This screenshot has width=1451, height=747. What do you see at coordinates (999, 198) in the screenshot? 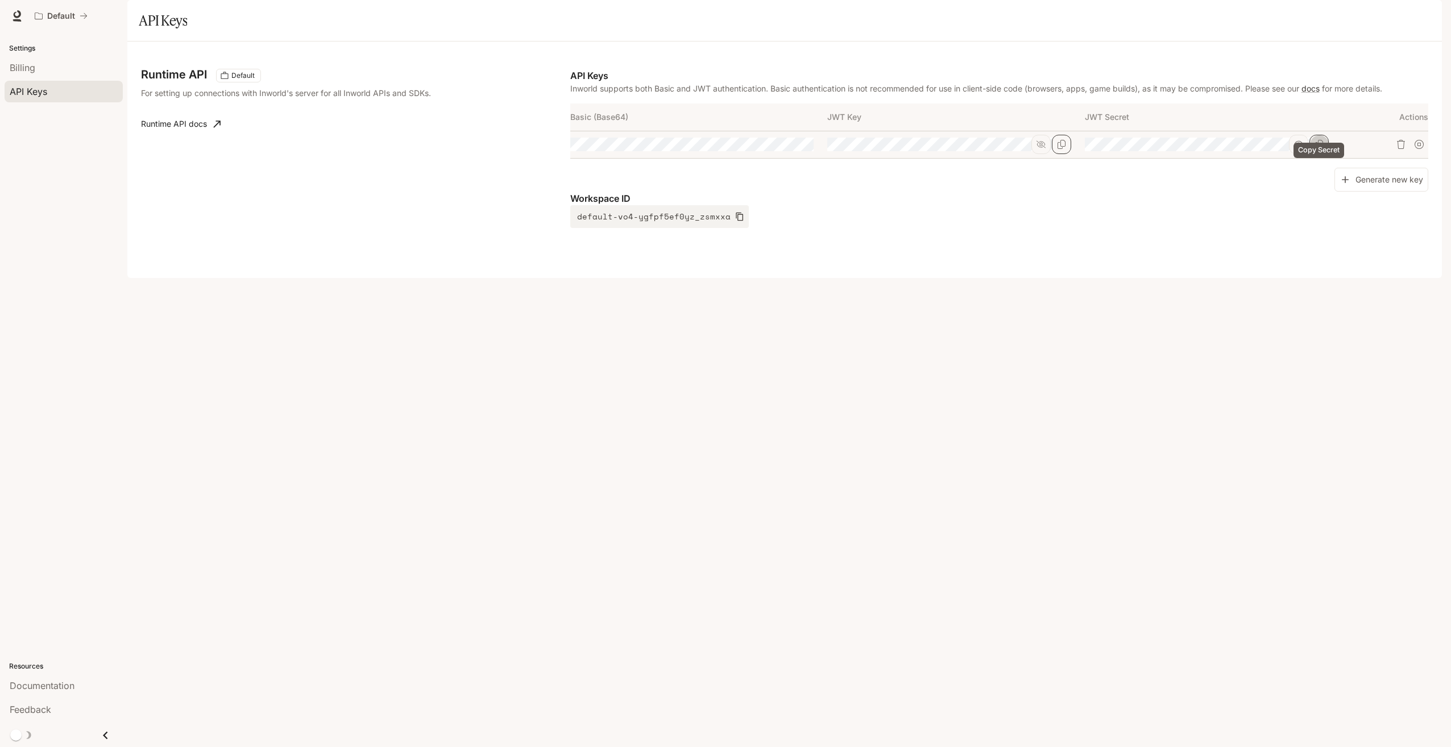
I see `p: Workspace ID` at bounding box center [999, 198].